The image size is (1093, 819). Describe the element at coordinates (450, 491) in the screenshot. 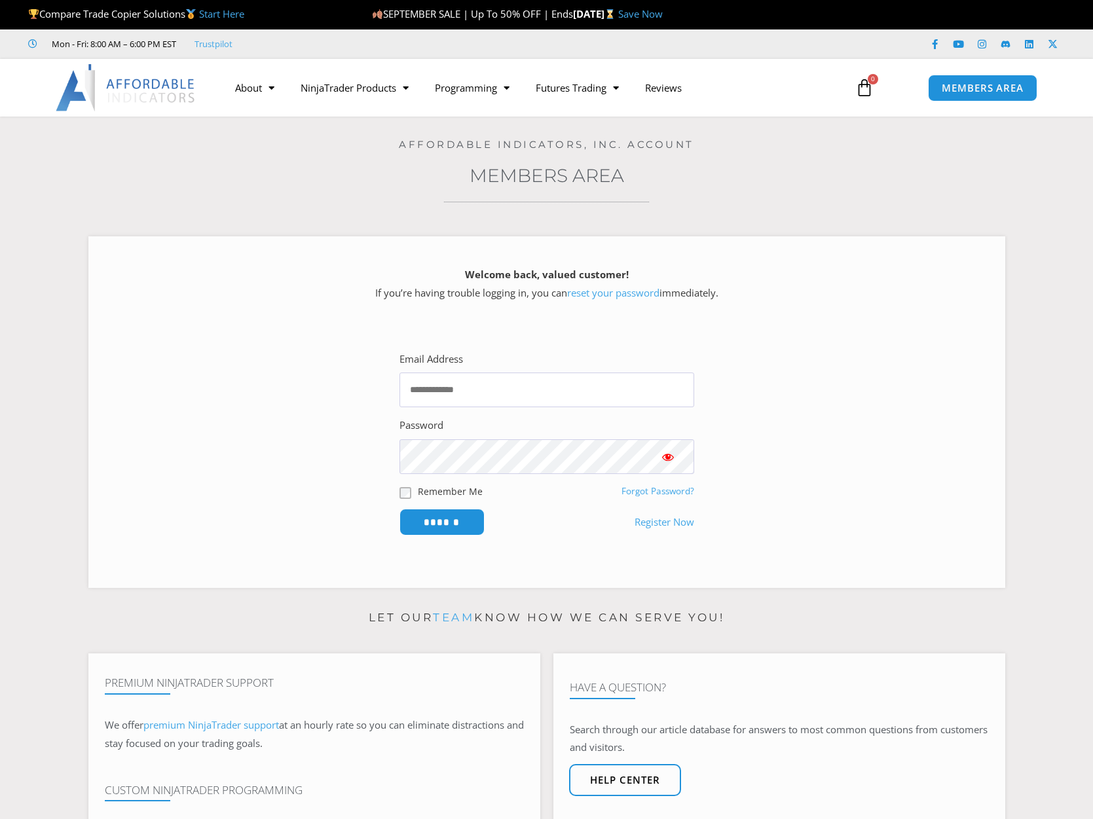

I see `label: Remember Me` at that location.